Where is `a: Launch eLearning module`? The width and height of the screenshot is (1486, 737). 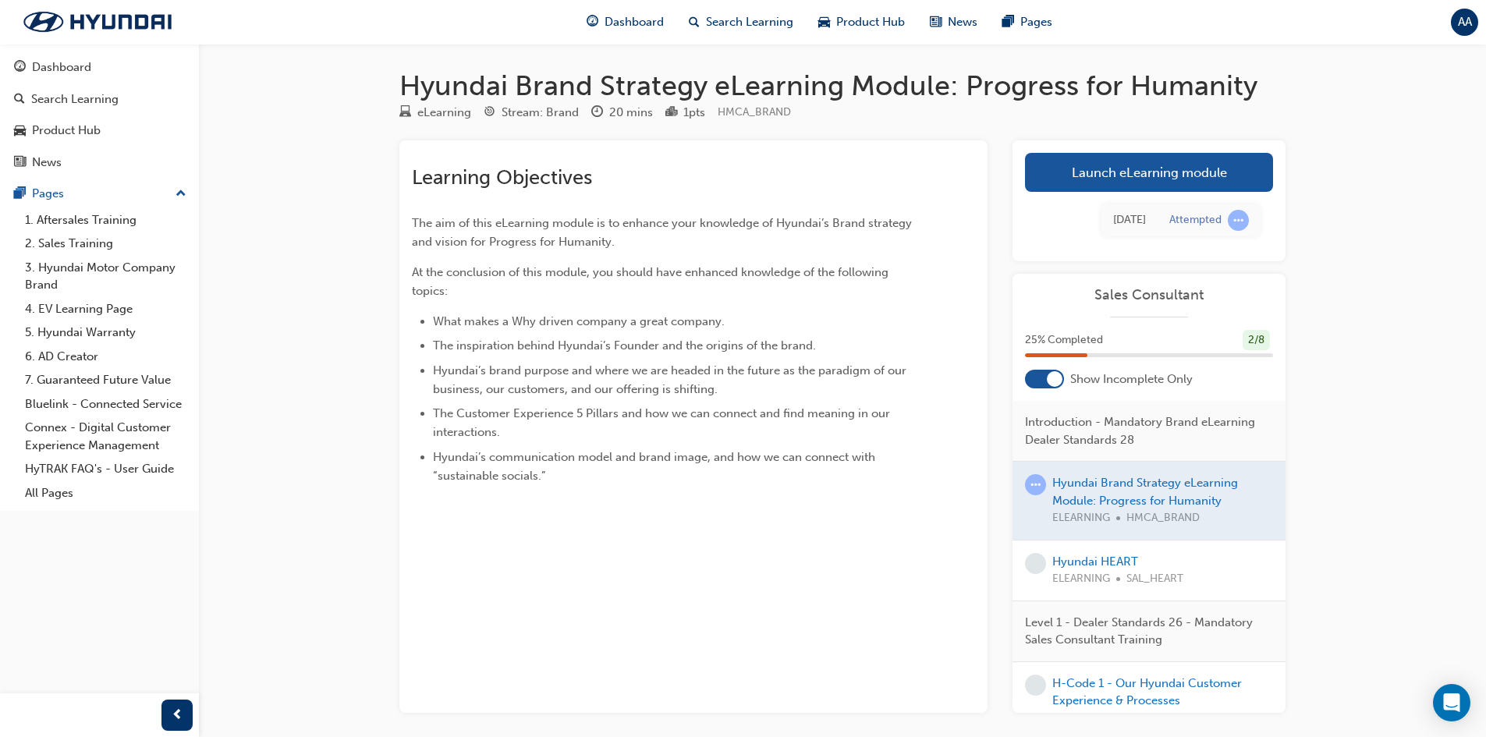
a: Launch eLearning module is located at coordinates (1149, 172).